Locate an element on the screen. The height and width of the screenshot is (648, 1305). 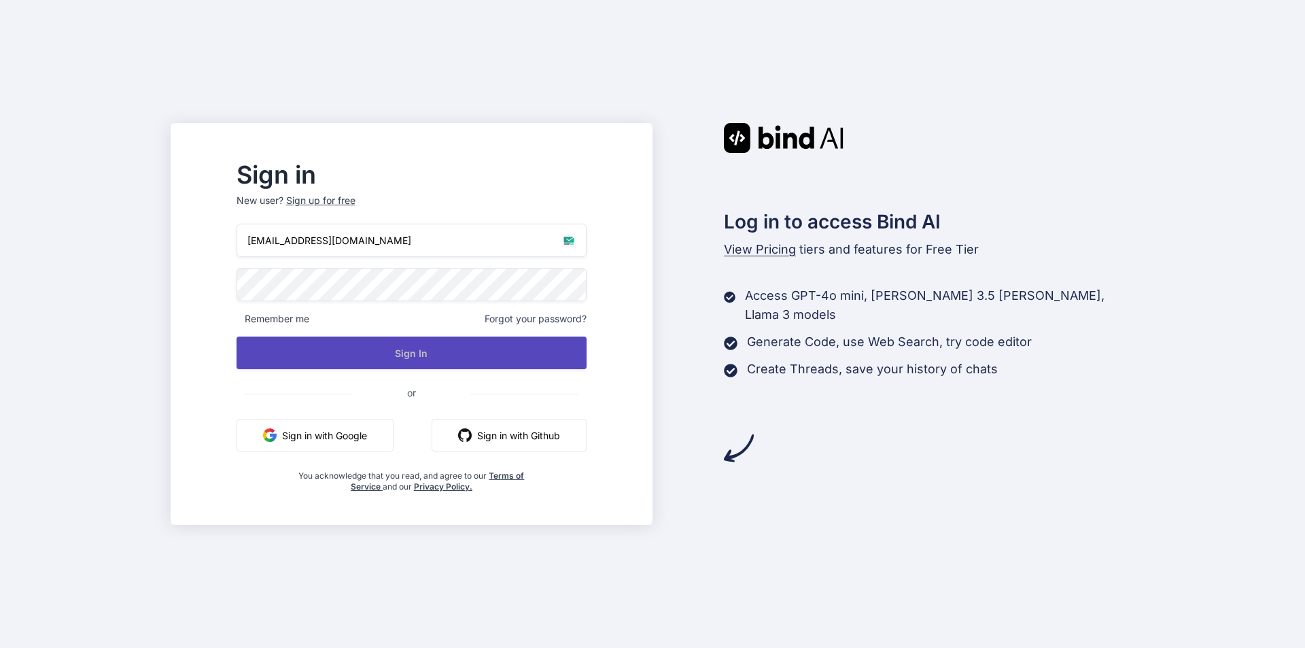
button: Sign in with Github is located at coordinates (509, 435).